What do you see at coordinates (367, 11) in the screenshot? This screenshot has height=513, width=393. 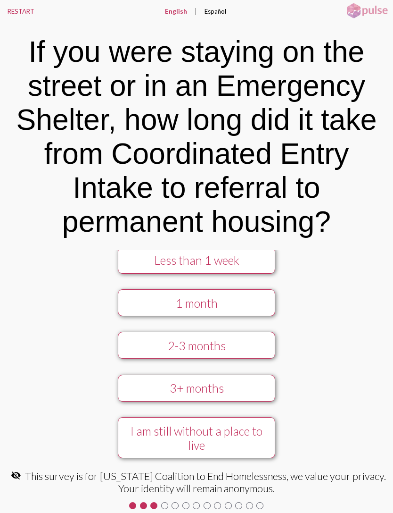 I see `img: pulsehorizontalsmall.png` at bounding box center [367, 11].